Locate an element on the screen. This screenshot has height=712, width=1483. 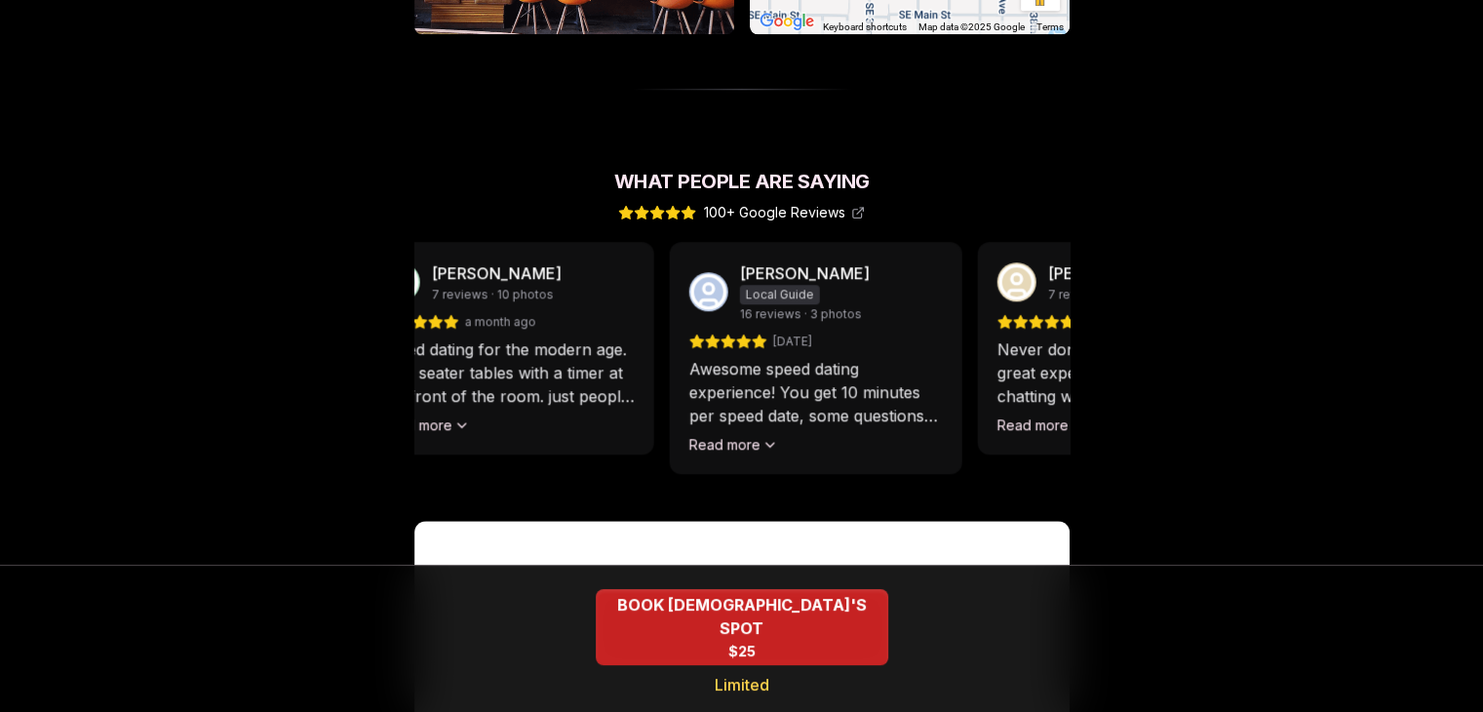
span: $25 is located at coordinates (742, 651).